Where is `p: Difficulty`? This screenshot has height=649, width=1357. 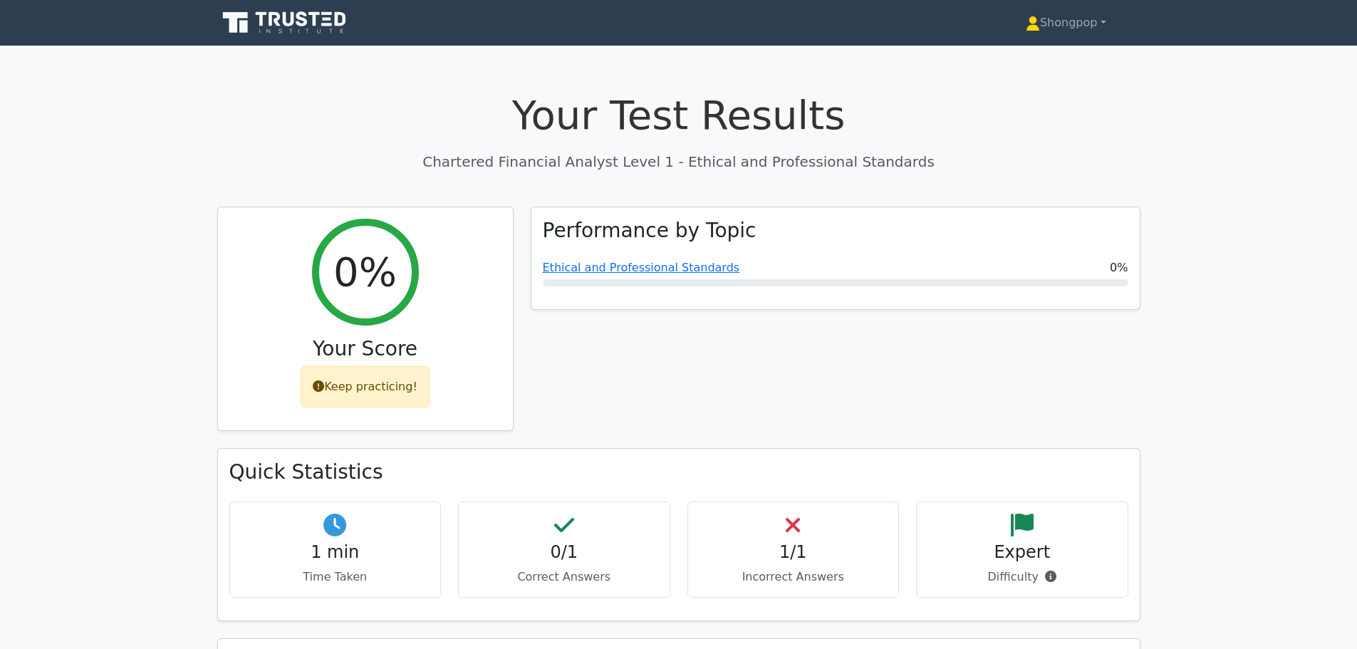 p: Difficulty is located at coordinates (1022, 577).